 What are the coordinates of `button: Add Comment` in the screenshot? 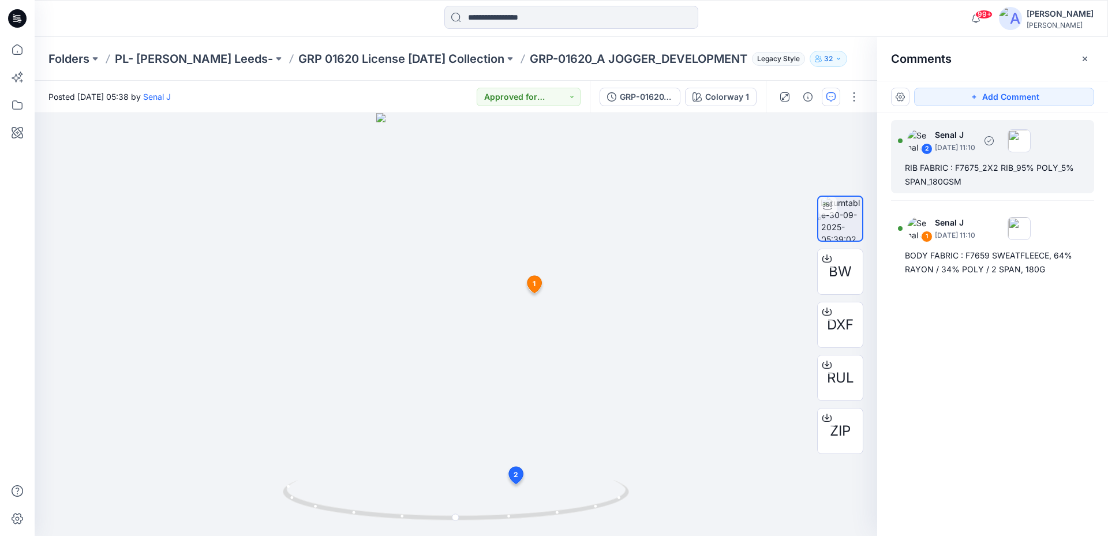 It's located at (1004, 97).